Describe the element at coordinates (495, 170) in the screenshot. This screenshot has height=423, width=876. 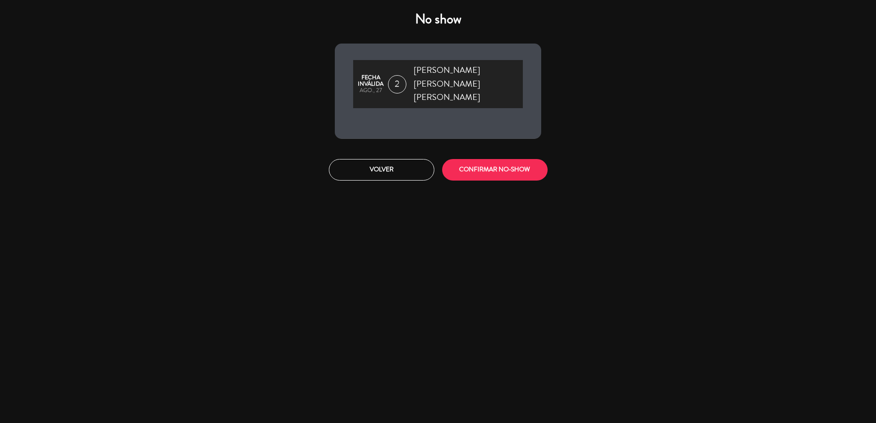
I see `button: CONFIRMAR NO-SHOW` at that location.